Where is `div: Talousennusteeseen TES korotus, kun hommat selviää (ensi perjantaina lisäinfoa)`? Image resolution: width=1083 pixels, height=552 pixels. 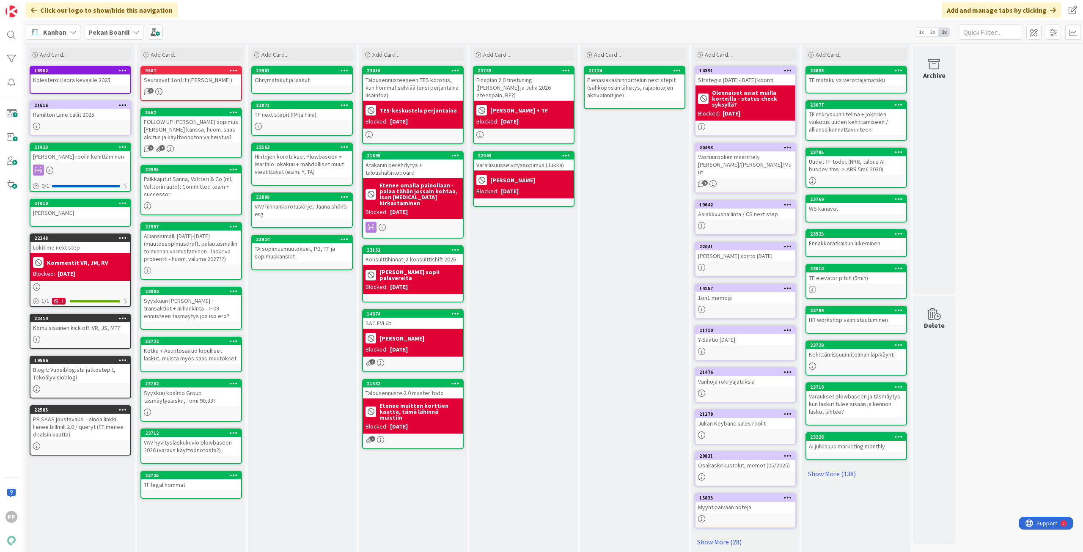
div: Talousennusteeseen TES korotus, kun hommat selviää (ensi perjantaina lisäinfoa) is located at coordinates (413, 88).